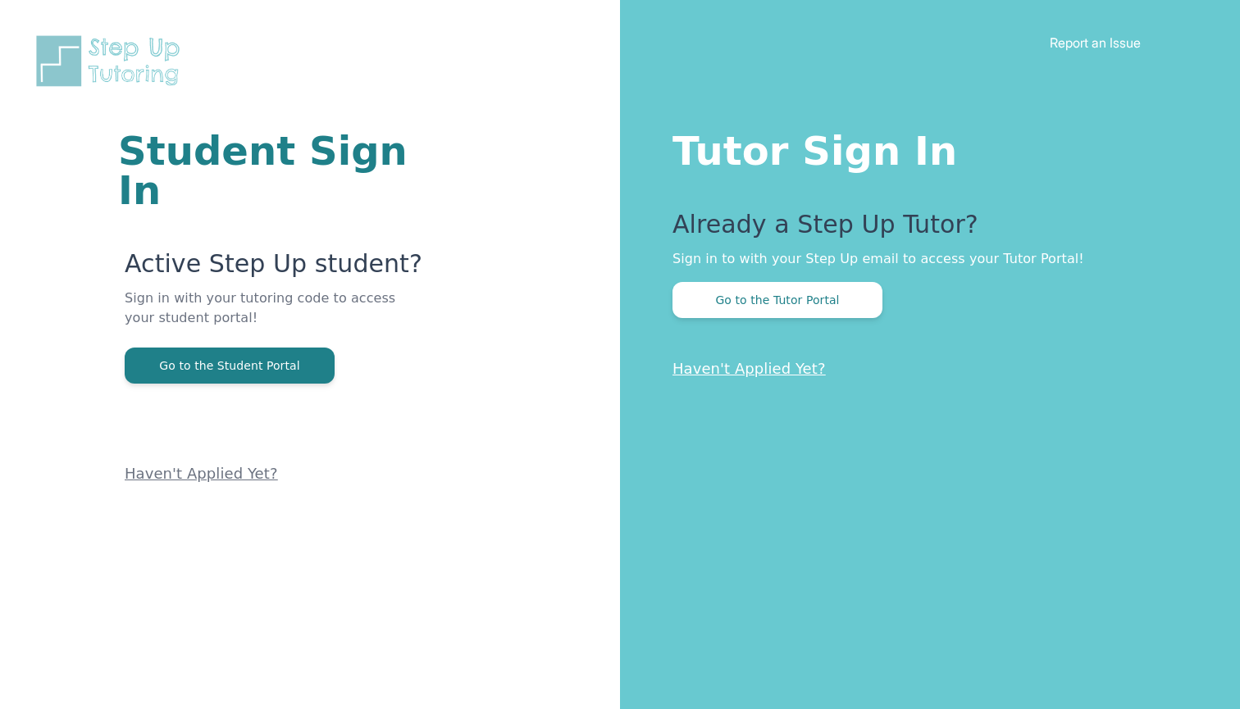 The width and height of the screenshot is (1240, 709). What do you see at coordinates (923, 259) in the screenshot?
I see `p: Sign in to with your Step Up email to access your Tutor Portal!` at bounding box center [923, 259].